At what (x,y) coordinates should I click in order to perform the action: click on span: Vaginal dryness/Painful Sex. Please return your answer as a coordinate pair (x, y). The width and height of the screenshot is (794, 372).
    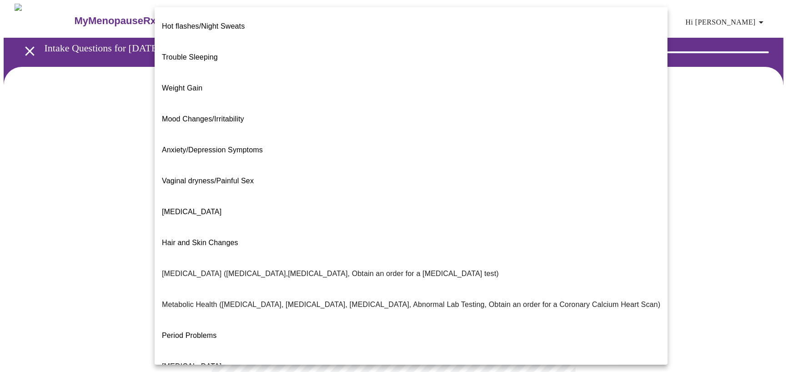
    Looking at the image, I should click on (208, 181).